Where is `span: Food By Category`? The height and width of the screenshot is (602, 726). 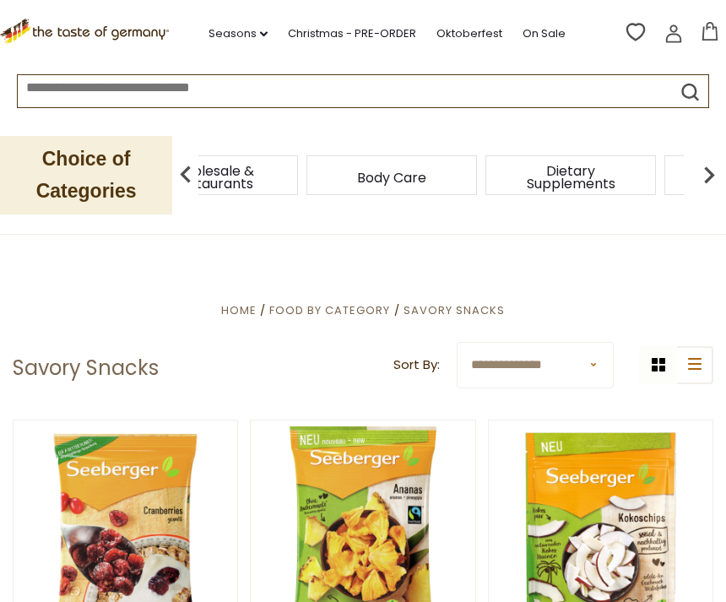 span: Food By Category is located at coordinates (329, 310).